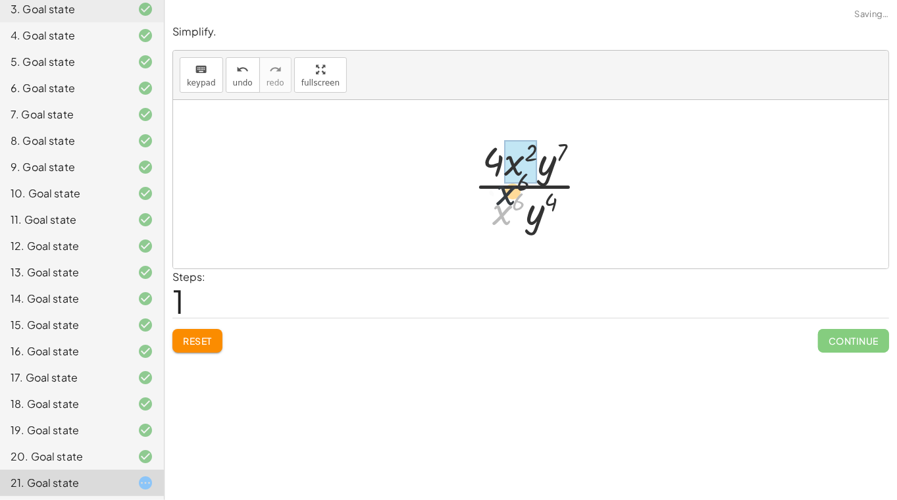  I want to click on div: 7. Goal state, so click(63, 114).